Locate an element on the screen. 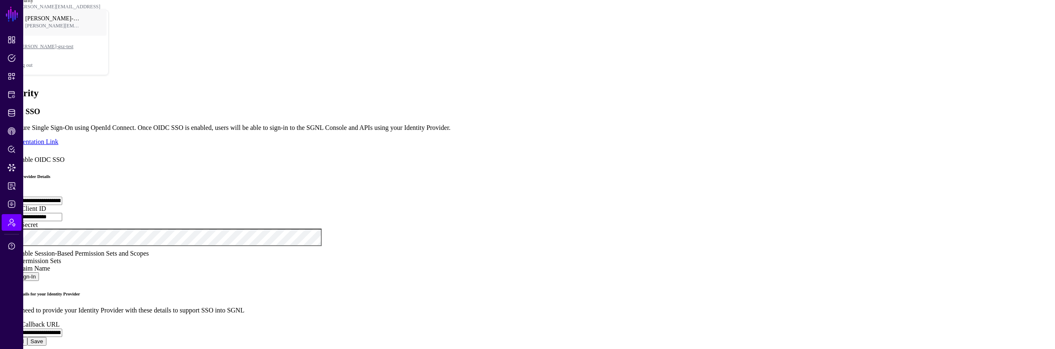  a: Admin is located at coordinates (12, 222).